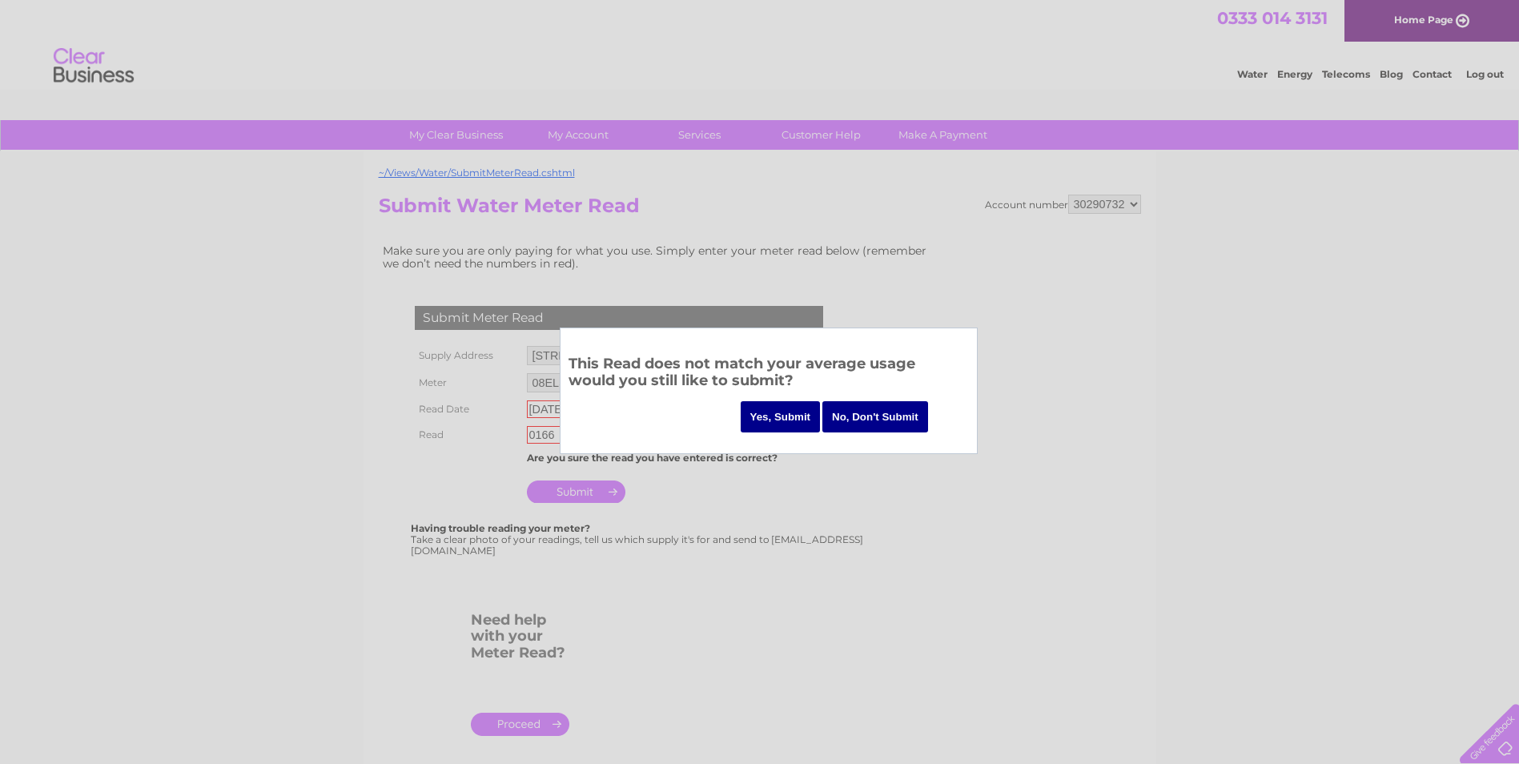  Describe the element at coordinates (1485, 74) in the screenshot. I see `a: Log out` at that location.